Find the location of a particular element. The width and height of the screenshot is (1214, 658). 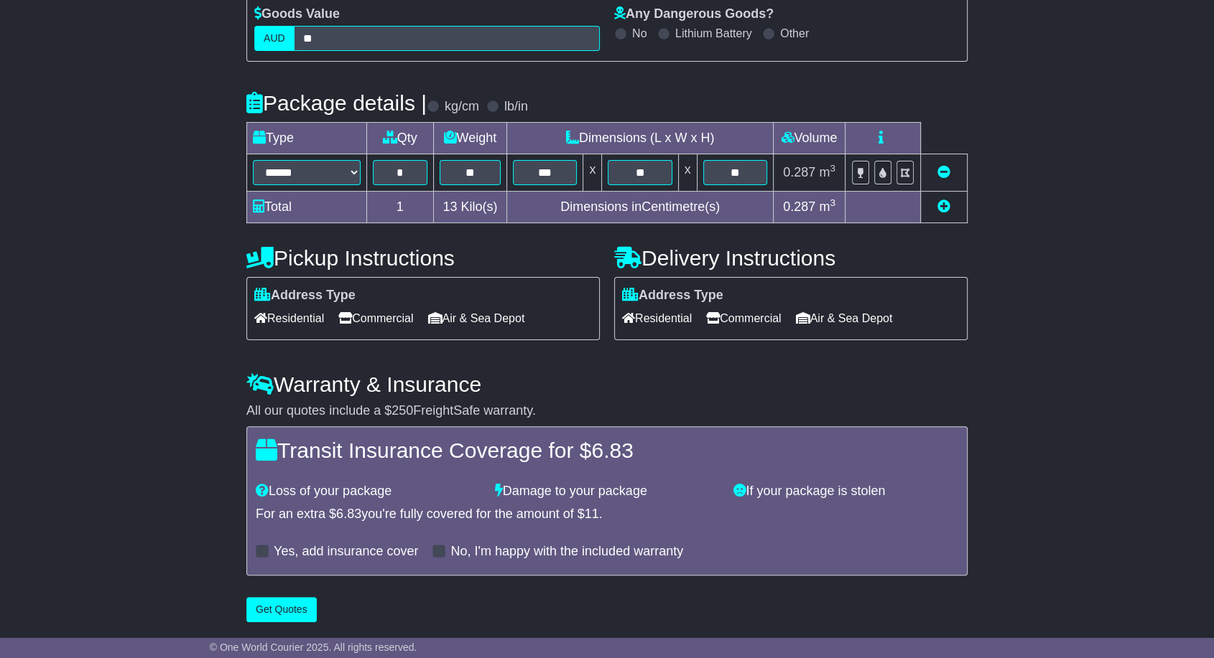

td: Weight is located at coordinates (470, 139).